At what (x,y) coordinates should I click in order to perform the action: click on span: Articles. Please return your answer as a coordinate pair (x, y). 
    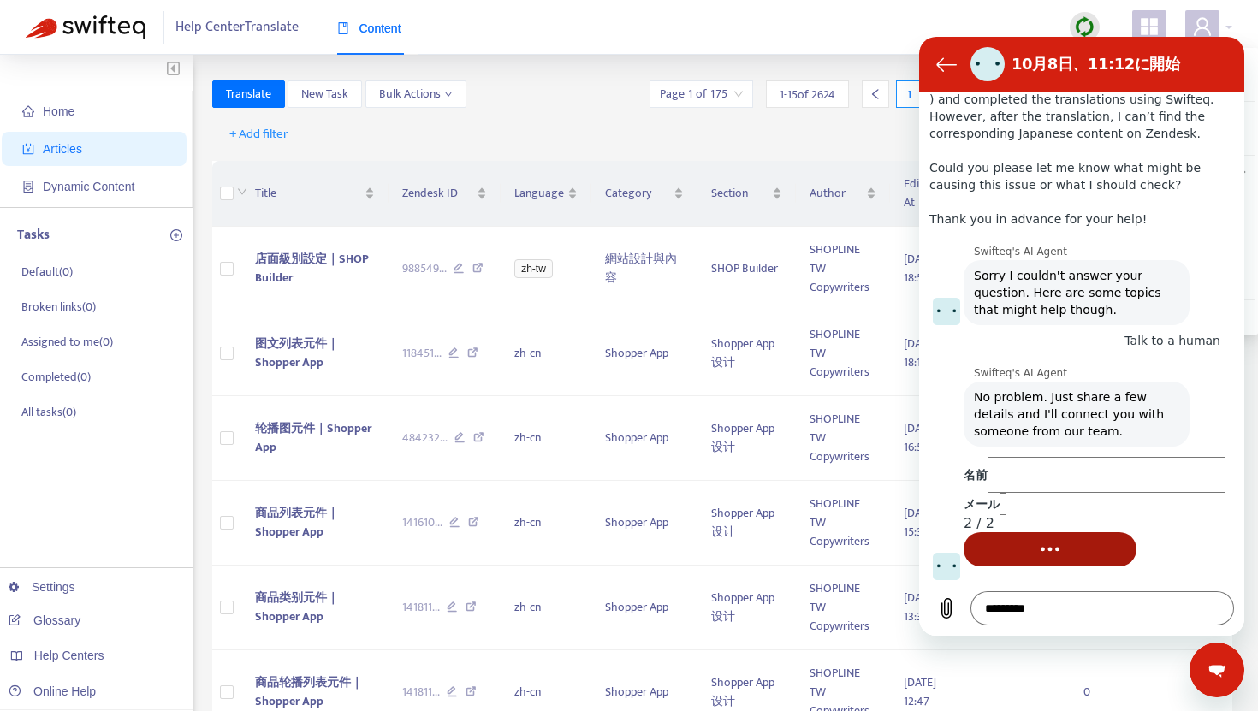
    Looking at the image, I should click on (62, 149).